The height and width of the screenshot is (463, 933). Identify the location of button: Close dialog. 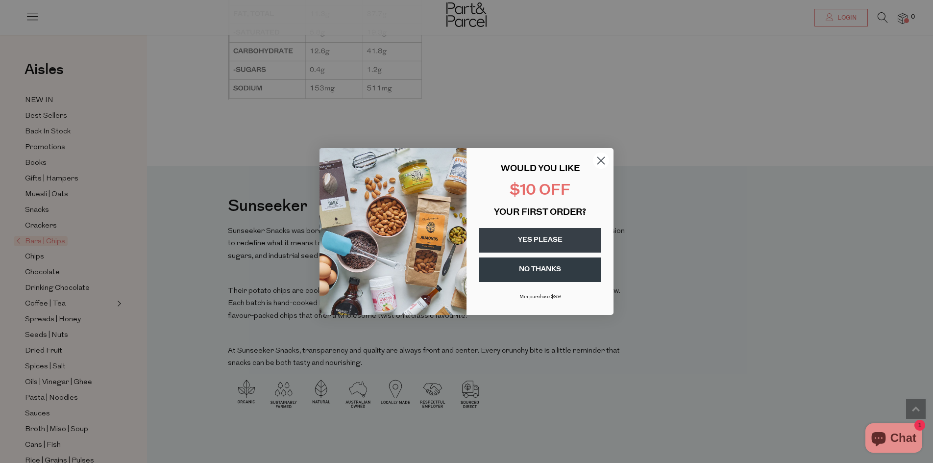
(601, 160).